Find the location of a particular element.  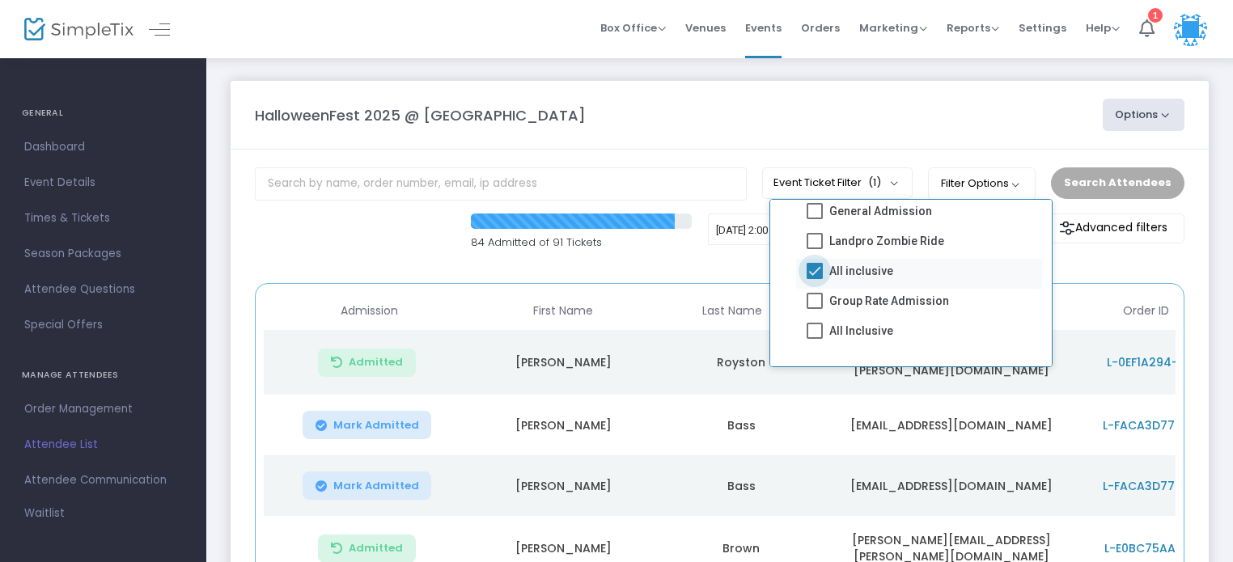

span: Settings is located at coordinates (1042, 28).